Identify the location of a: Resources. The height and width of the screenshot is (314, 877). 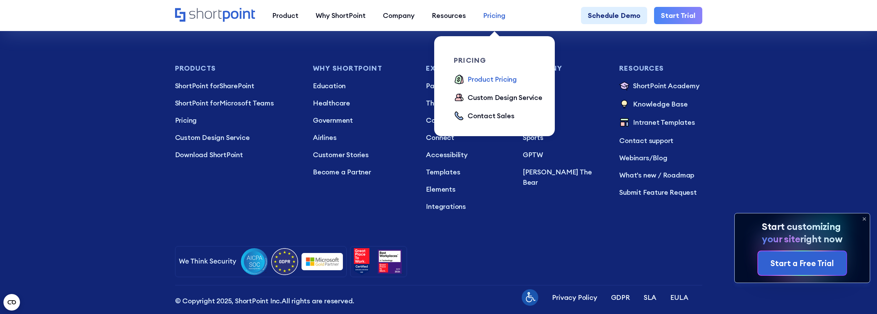
(449, 16).